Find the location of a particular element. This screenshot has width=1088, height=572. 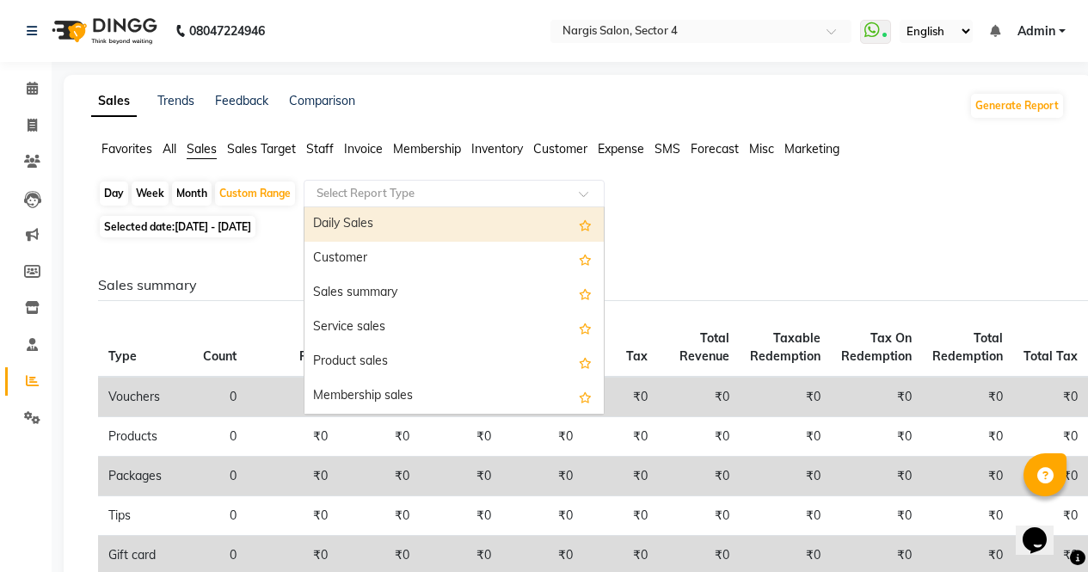

div: Service sales is located at coordinates (454, 328).